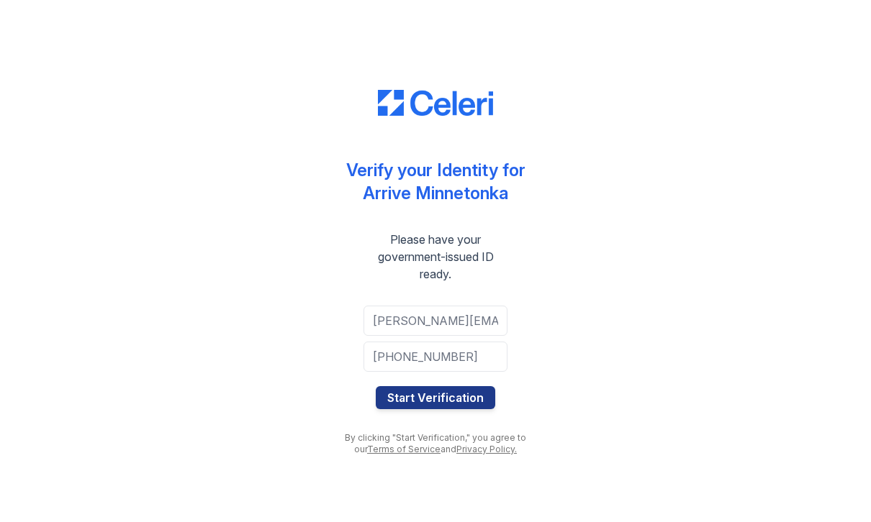 Image resolution: width=871 pixels, height=522 pixels. I want to click on button: Start Verification, so click(435, 398).